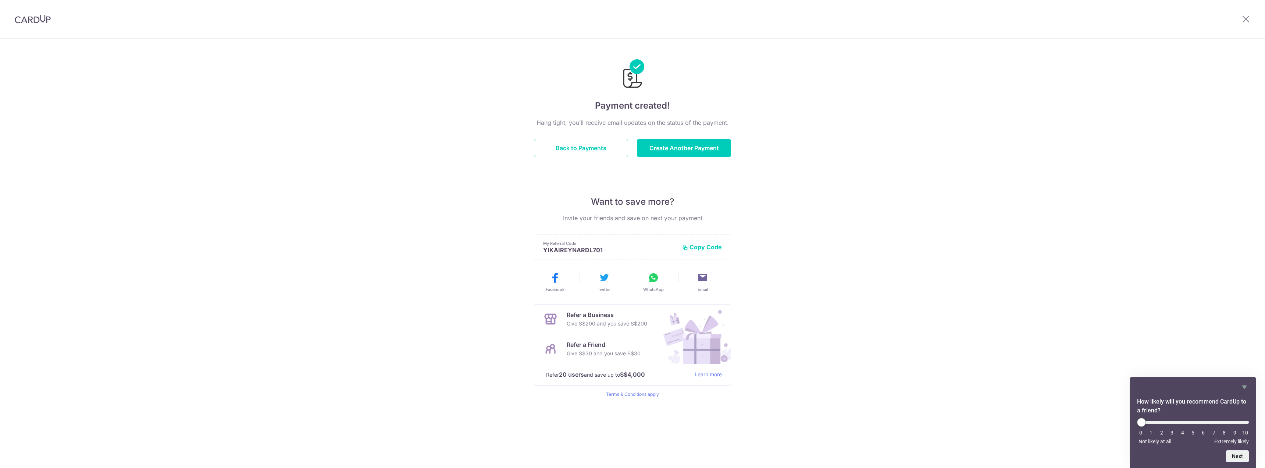 Image resolution: width=1265 pixels, height=468 pixels. What do you see at coordinates (1183, 432) in the screenshot?
I see `li: 4` at bounding box center [1183, 432].